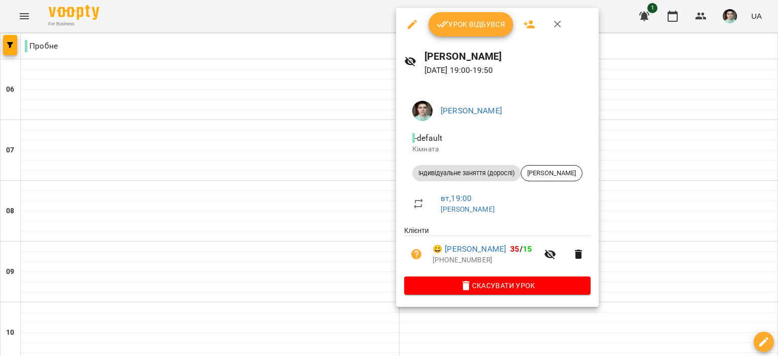 This screenshot has width=778, height=356. I want to click on img: 8482cb4e613eaef2b7d25a10e2b5d949.jpg, so click(423, 111).